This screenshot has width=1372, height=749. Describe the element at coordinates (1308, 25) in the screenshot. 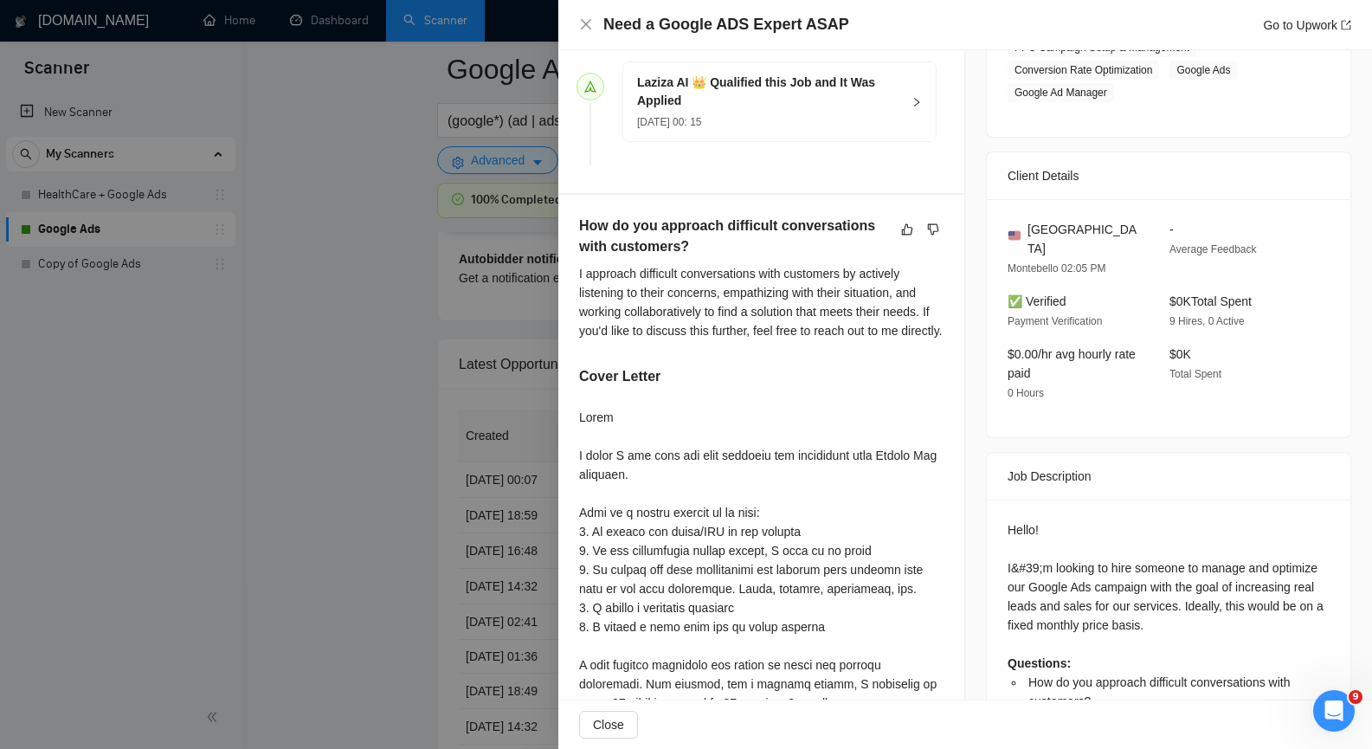

I see `a: Go to Upworkexport` at that location.